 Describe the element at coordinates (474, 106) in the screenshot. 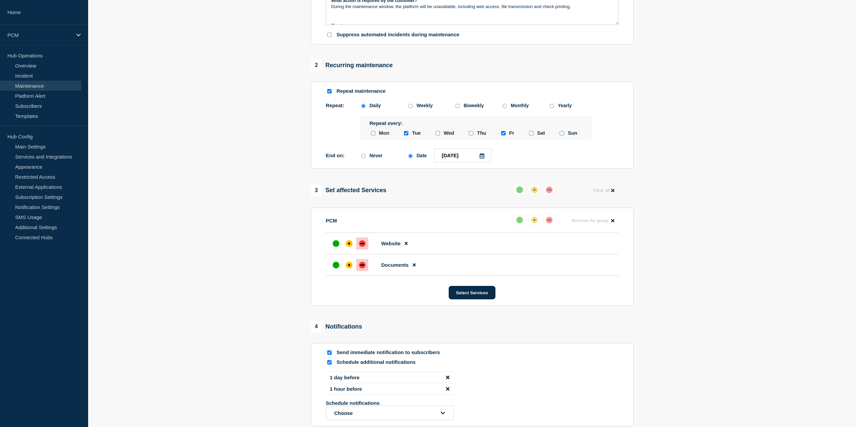

I see `div: Biweekly` at that location.